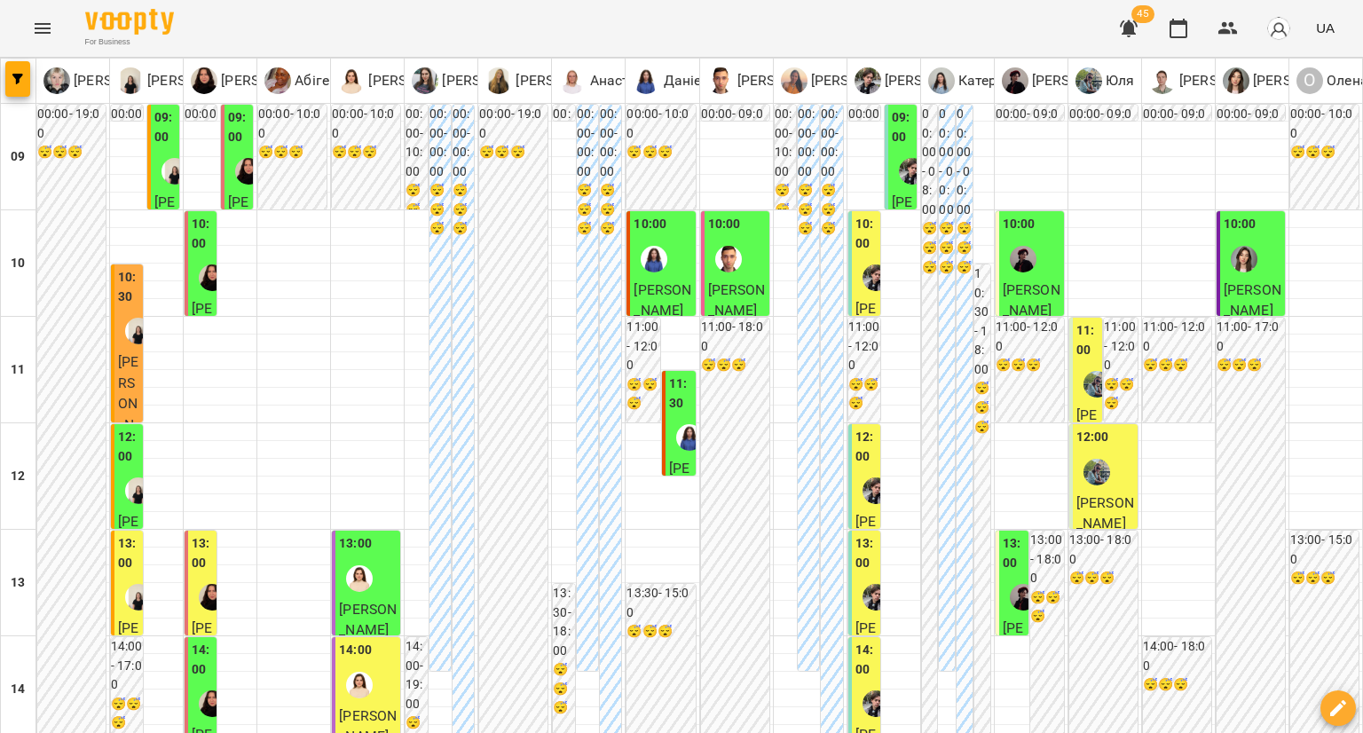  Describe the element at coordinates (71, 123) in the screenshot. I see `h6: 00:00 - 19:00` at that location.